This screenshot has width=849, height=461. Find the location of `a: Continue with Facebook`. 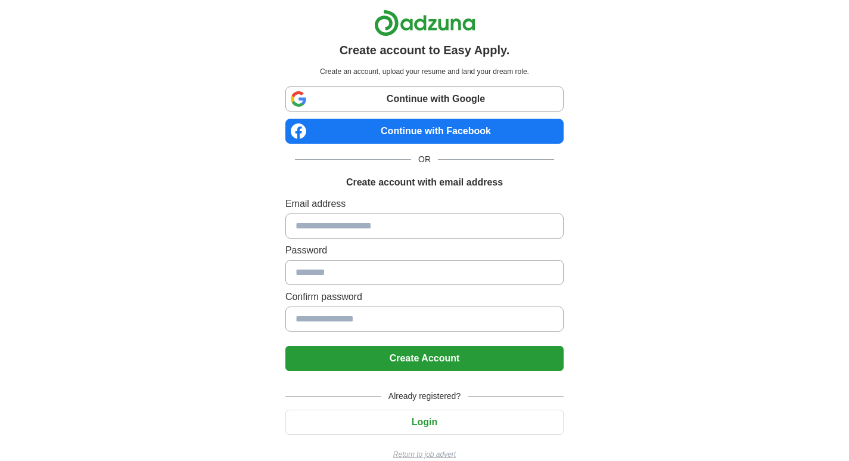

a: Continue with Facebook is located at coordinates (424, 131).